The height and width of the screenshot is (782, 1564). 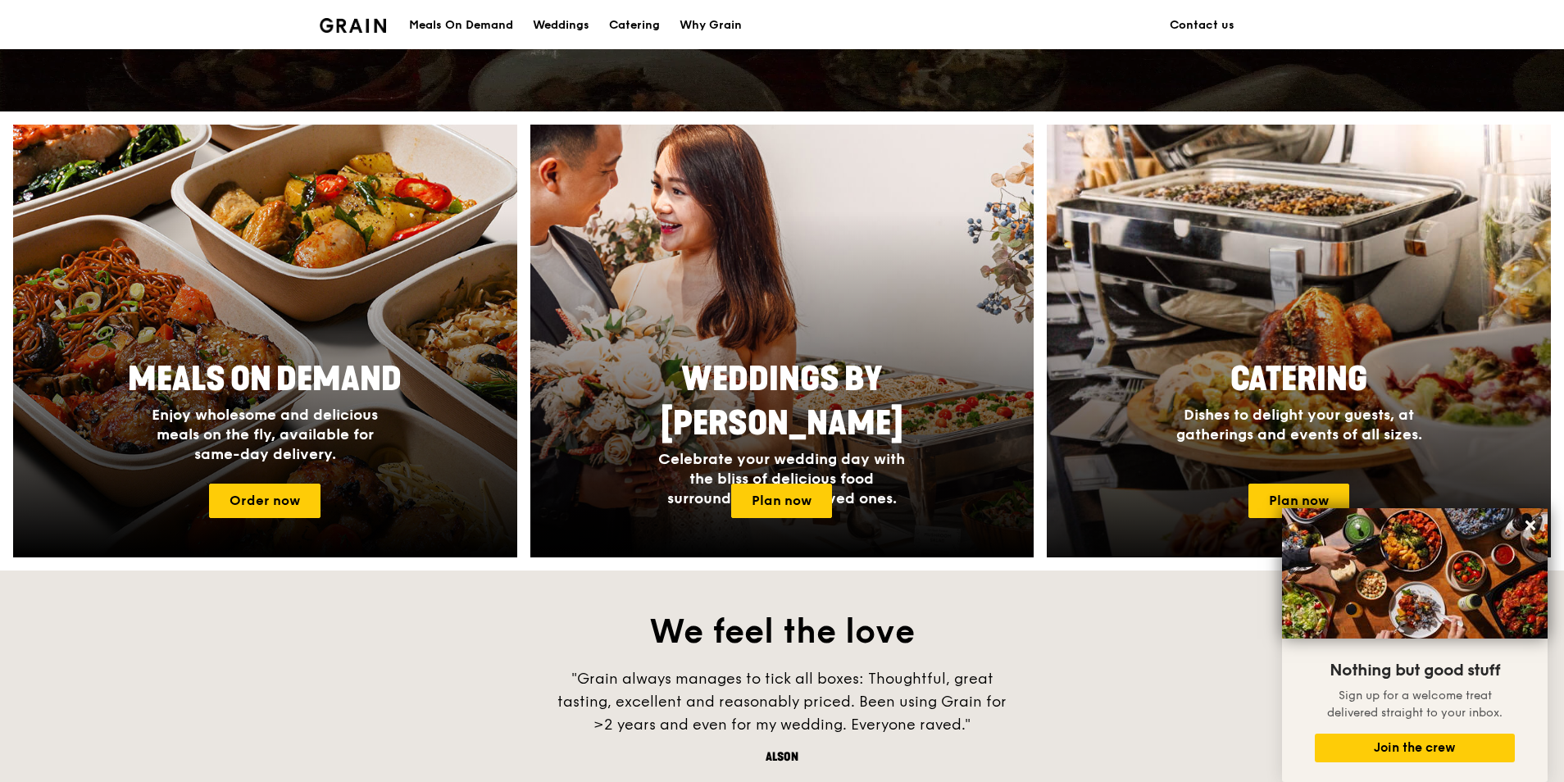 What do you see at coordinates (782, 757) in the screenshot?
I see `div: Alson` at bounding box center [782, 757].